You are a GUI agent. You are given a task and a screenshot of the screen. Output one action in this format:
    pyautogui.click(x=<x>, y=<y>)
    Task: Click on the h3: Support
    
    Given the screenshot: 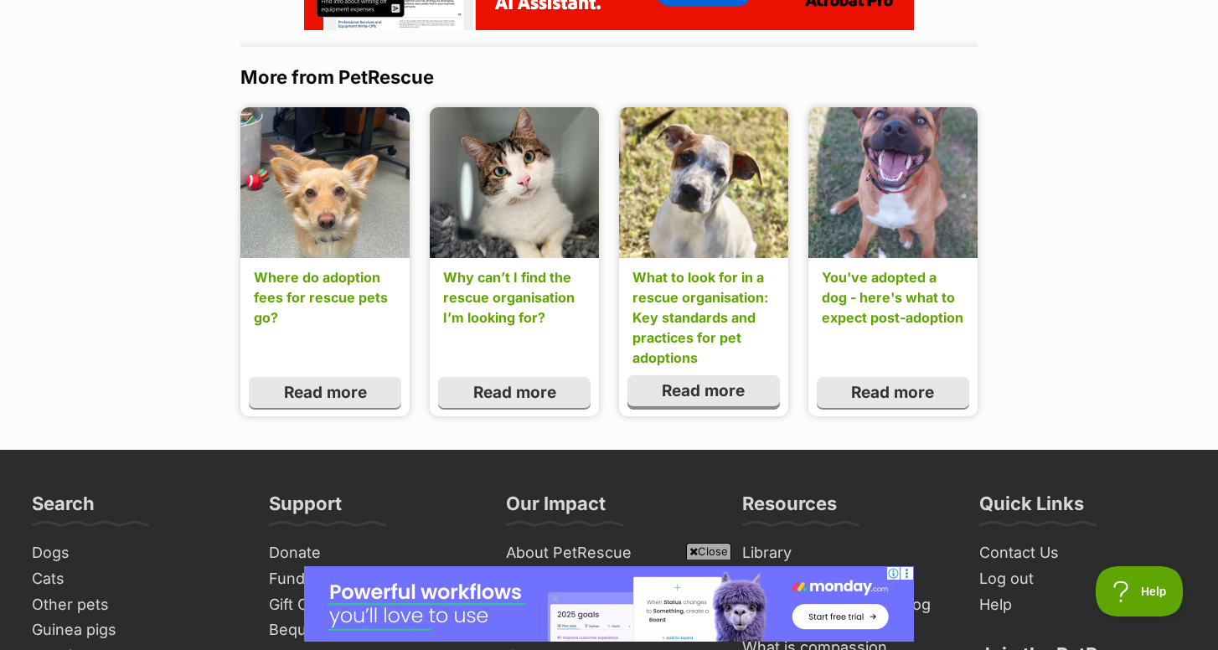 What is the action you would take?
    pyautogui.click(x=305, y=508)
    